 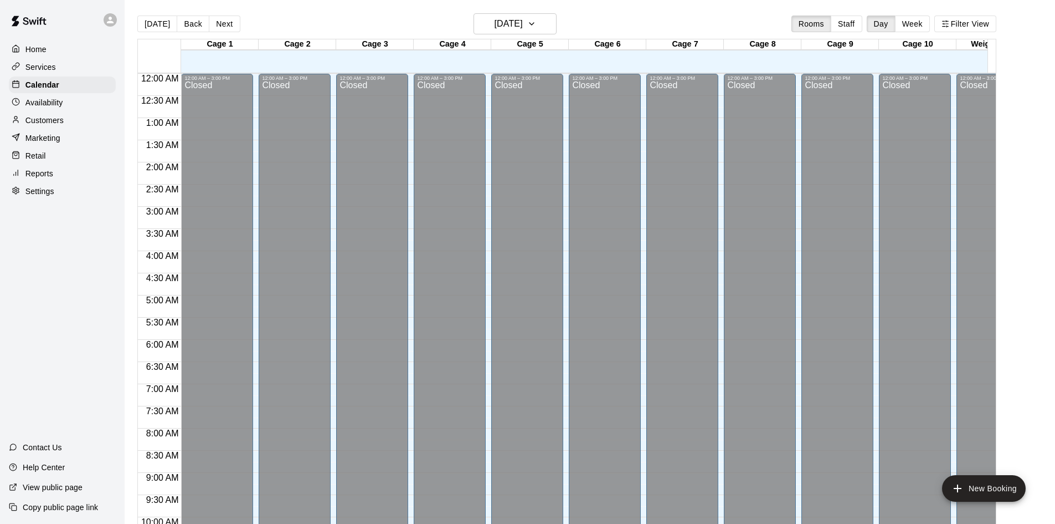 I want to click on span: 3:00 AM, so click(x=162, y=211).